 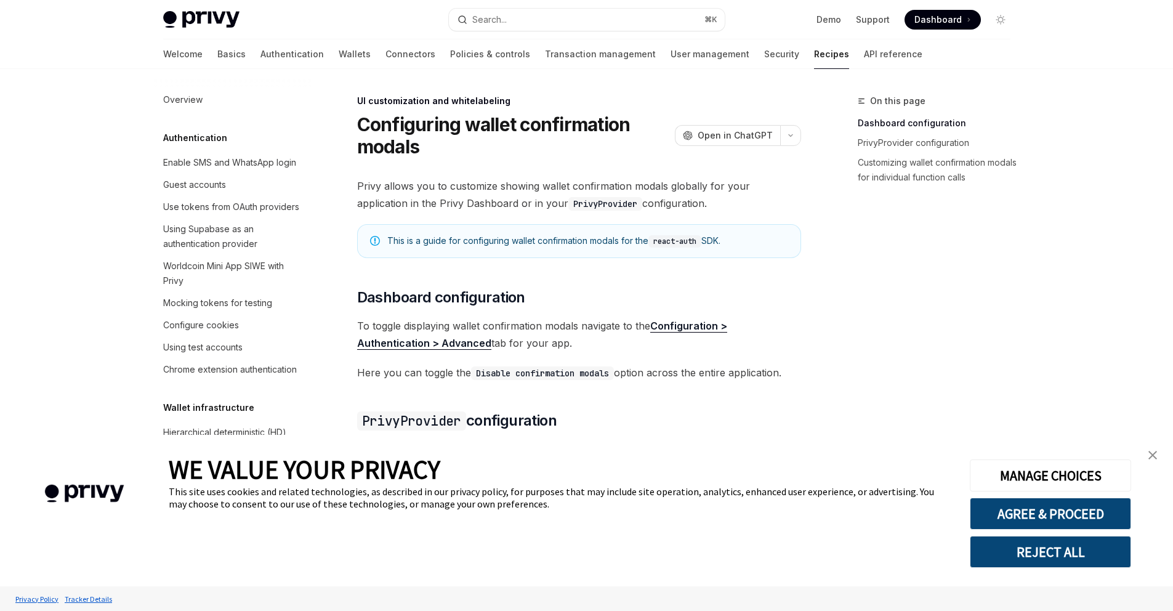 I want to click on span: WE VALUE YOUR PRIVACY, so click(x=304, y=469).